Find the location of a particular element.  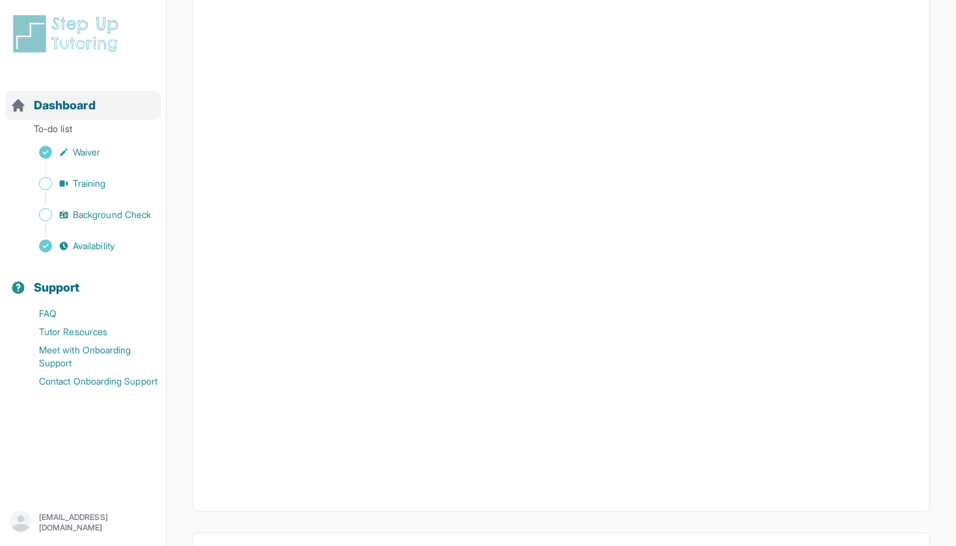

span: Training is located at coordinates (89, 183).